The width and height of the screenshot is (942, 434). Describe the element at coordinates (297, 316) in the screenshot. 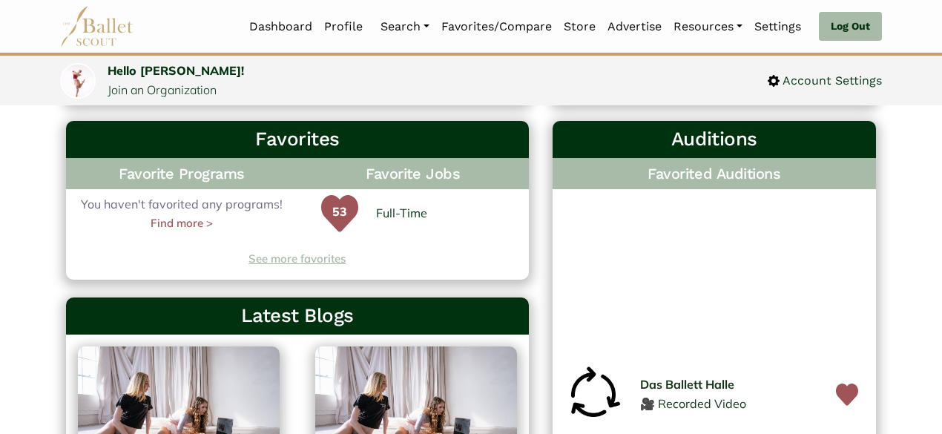

I see `h3: Latest Blogs` at that location.